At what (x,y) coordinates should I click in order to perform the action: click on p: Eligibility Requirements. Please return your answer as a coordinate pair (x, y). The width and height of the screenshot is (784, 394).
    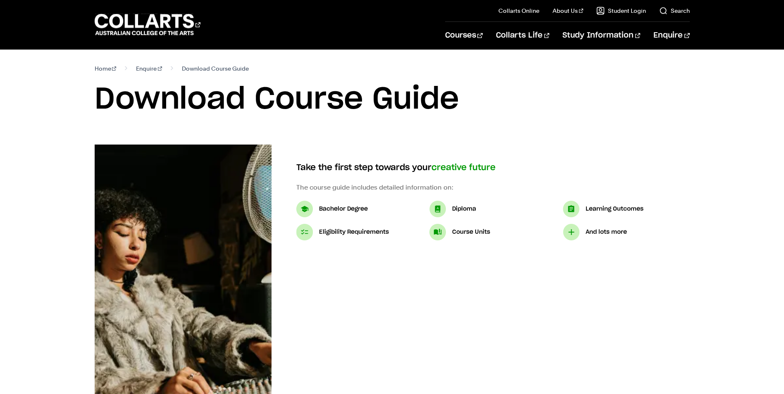
    Looking at the image, I should click on (354, 232).